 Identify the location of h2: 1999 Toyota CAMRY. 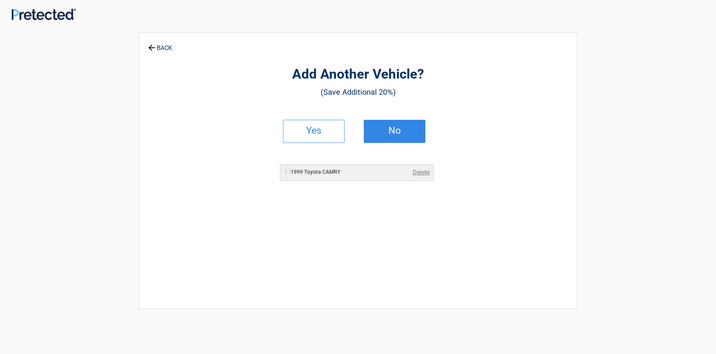
(312, 172).